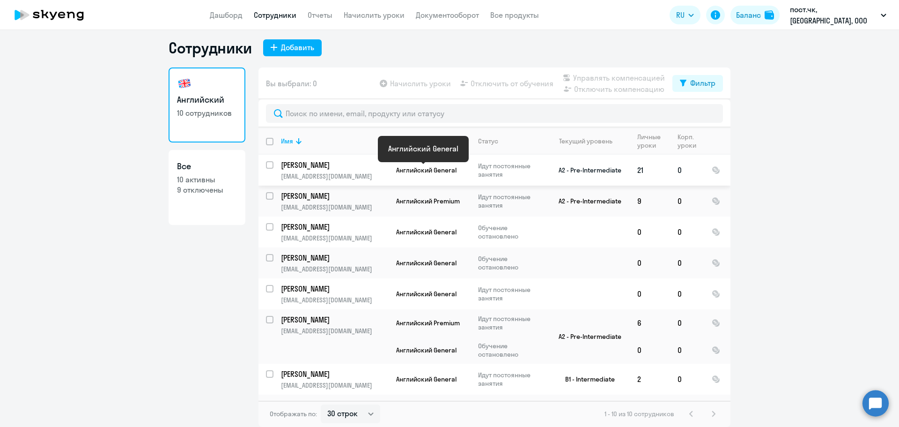  I want to click on h3: Все, so click(207, 166).